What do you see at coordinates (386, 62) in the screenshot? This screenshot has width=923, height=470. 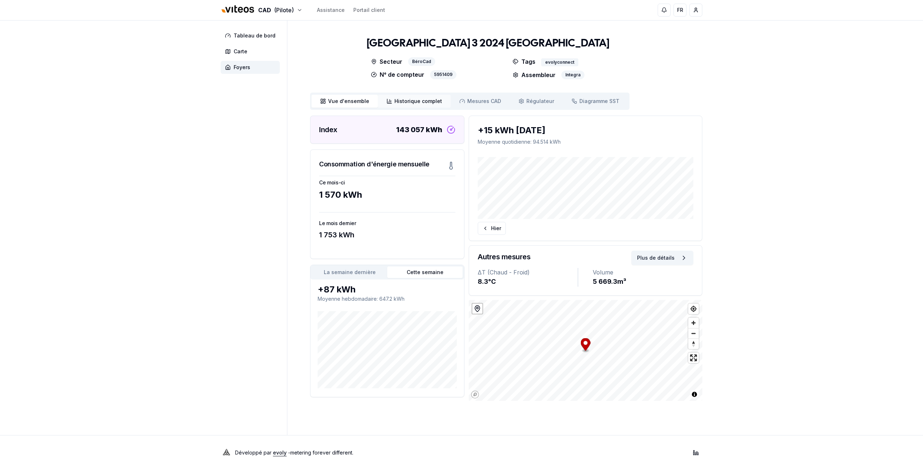 I see `p: Secteur` at bounding box center [386, 62].